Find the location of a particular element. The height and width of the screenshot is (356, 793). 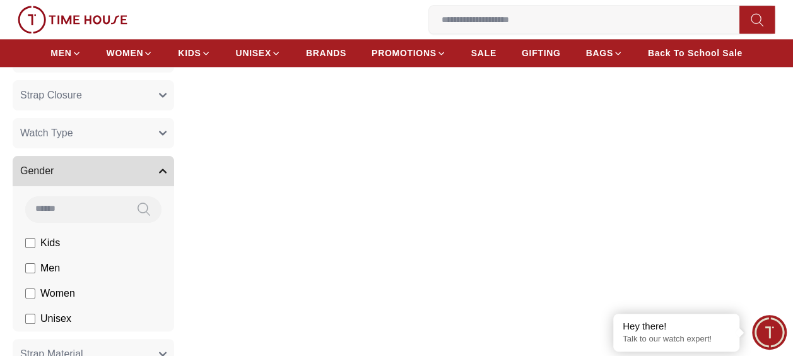

span: KIDS is located at coordinates (189, 53).